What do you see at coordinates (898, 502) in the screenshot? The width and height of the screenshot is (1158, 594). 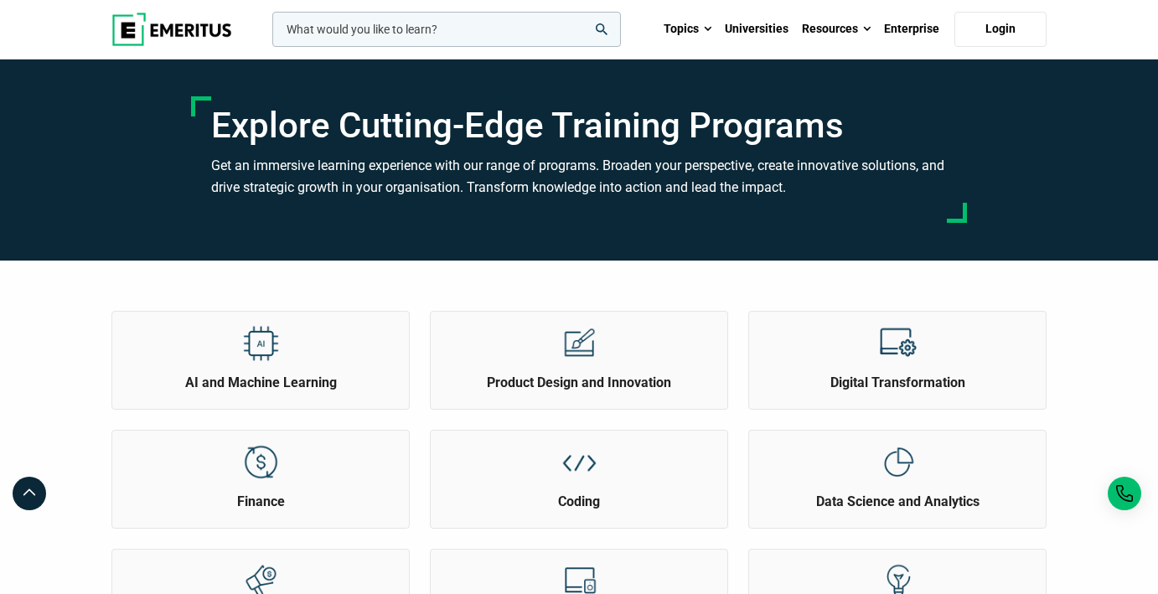 I see `h2: Data Science and Analytics` at bounding box center [898, 502].